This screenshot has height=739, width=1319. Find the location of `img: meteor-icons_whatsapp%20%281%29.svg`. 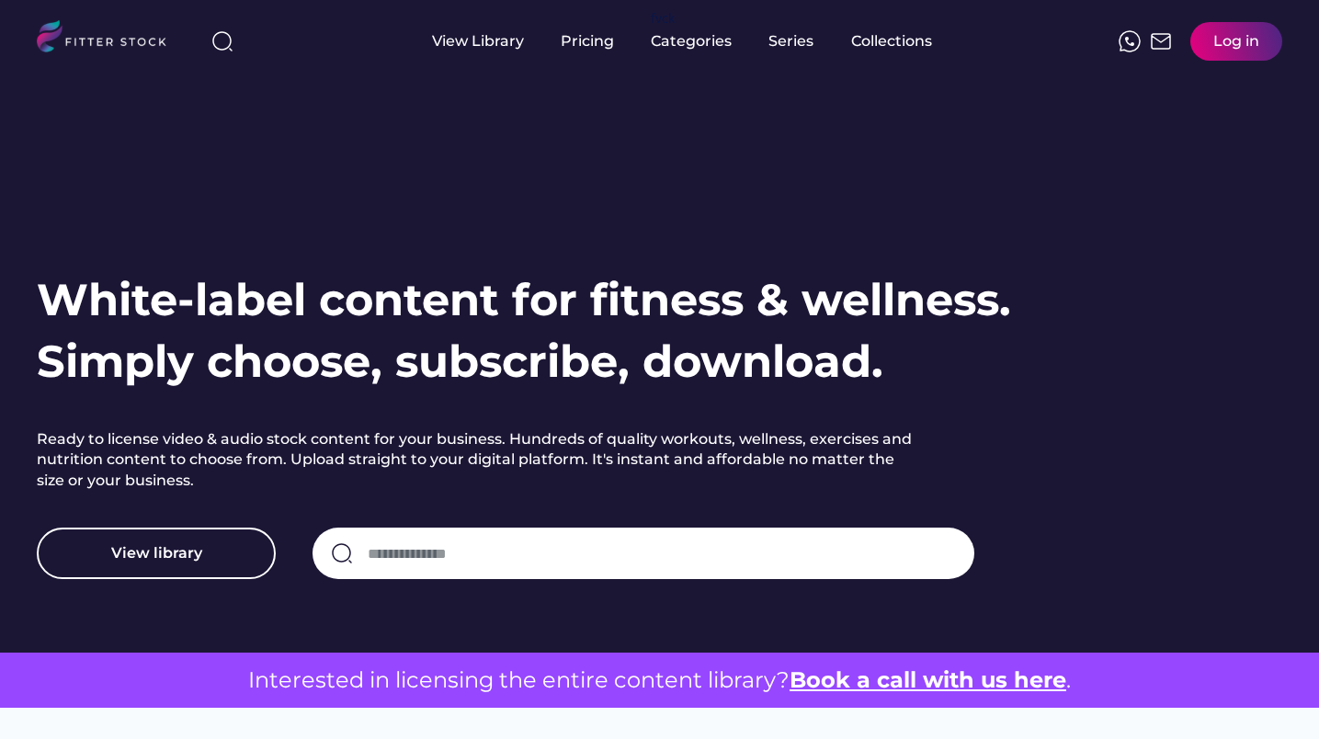

img: meteor-icons_whatsapp%20%281%29.svg is located at coordinates (1129, 41).